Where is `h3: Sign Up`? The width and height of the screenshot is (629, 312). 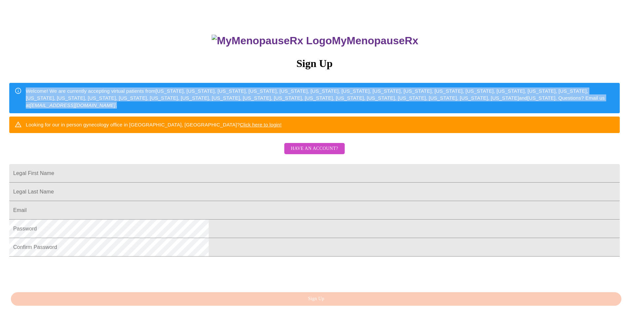 h3: Sign Up is located at coordinates (315, 63).